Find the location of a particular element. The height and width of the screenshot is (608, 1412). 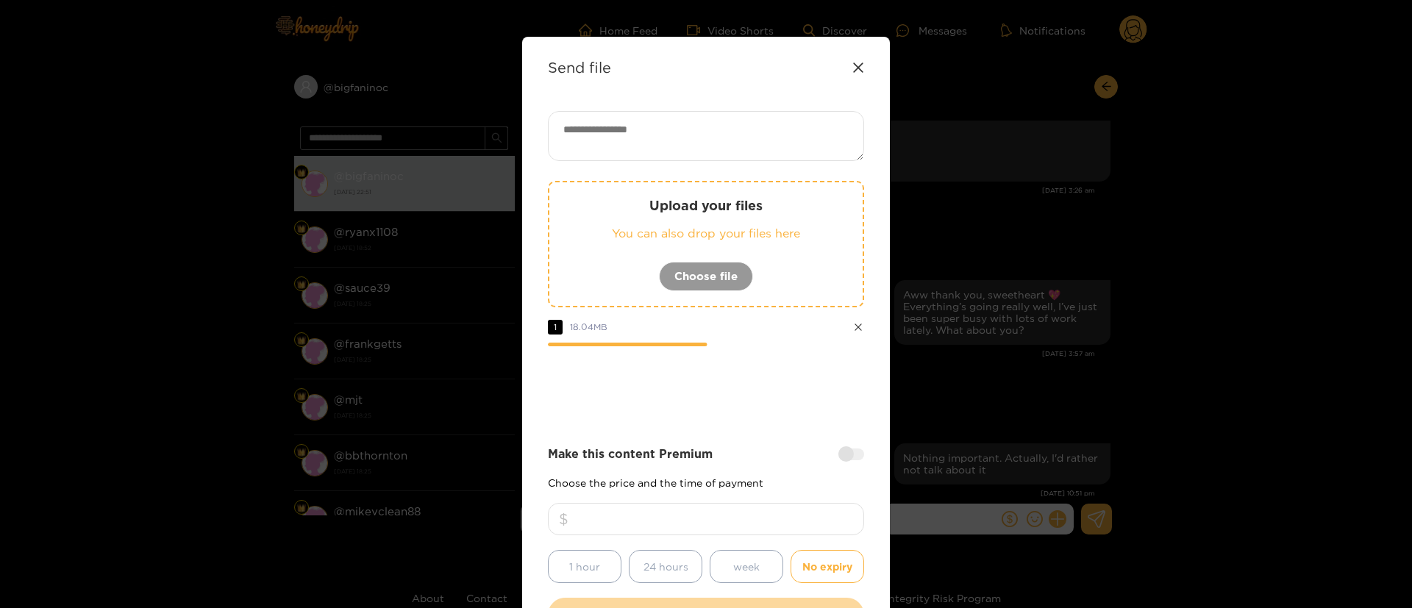

span: No expiry is located at coordinates (827, 566).